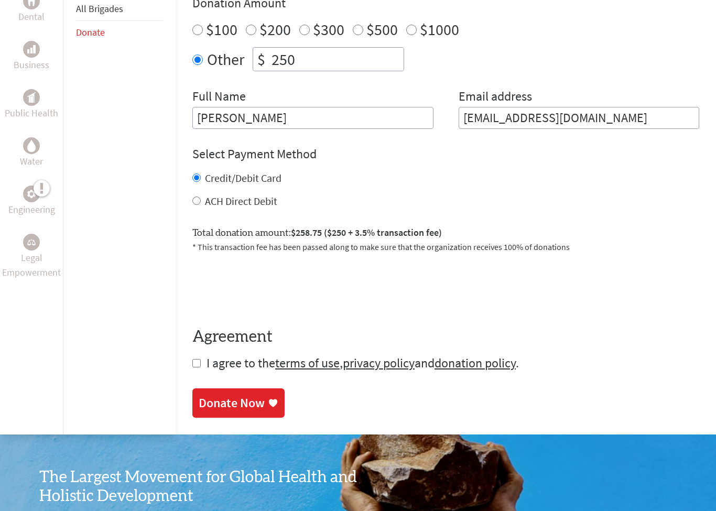 The image size is (716, 511). What do you see at coordinates (317, 233) in the screenshot?
I see `label: Total donation amount:` at bounding box center [317, 233].